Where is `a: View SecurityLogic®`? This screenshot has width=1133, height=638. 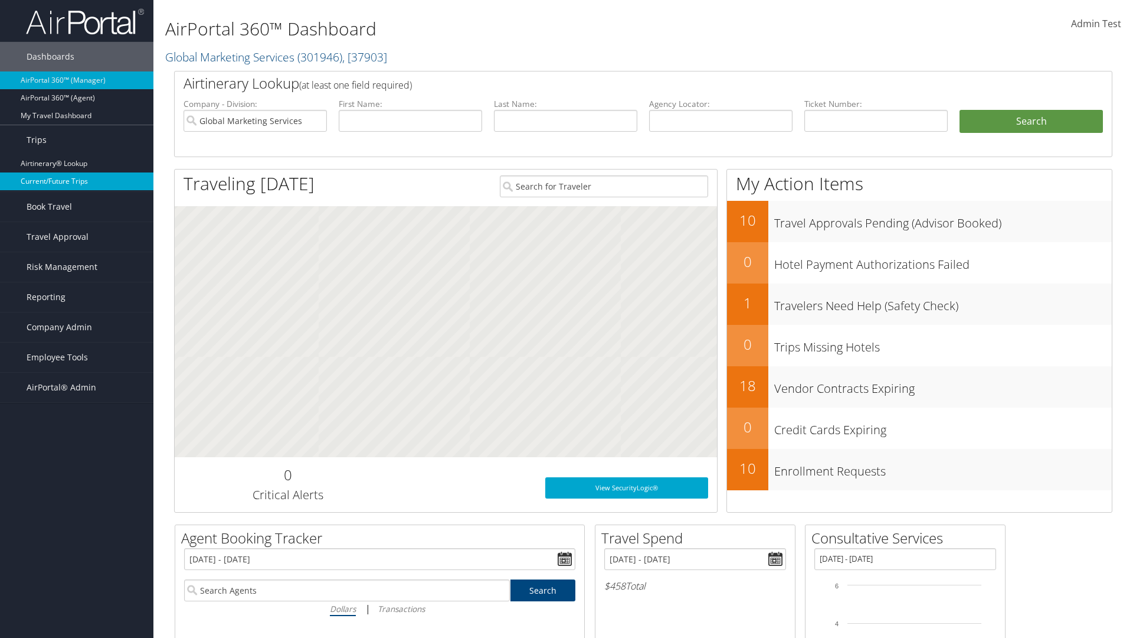 a: View SecurityLogic® is located at coordinates (627, 488).